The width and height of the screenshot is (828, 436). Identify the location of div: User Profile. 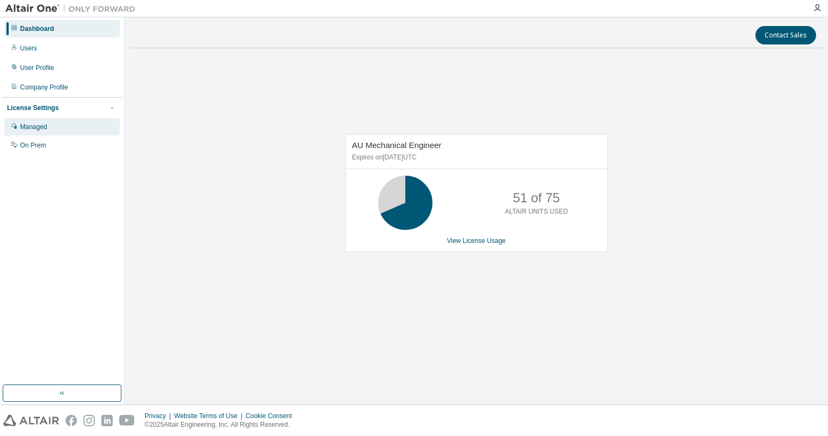
(37, 68).